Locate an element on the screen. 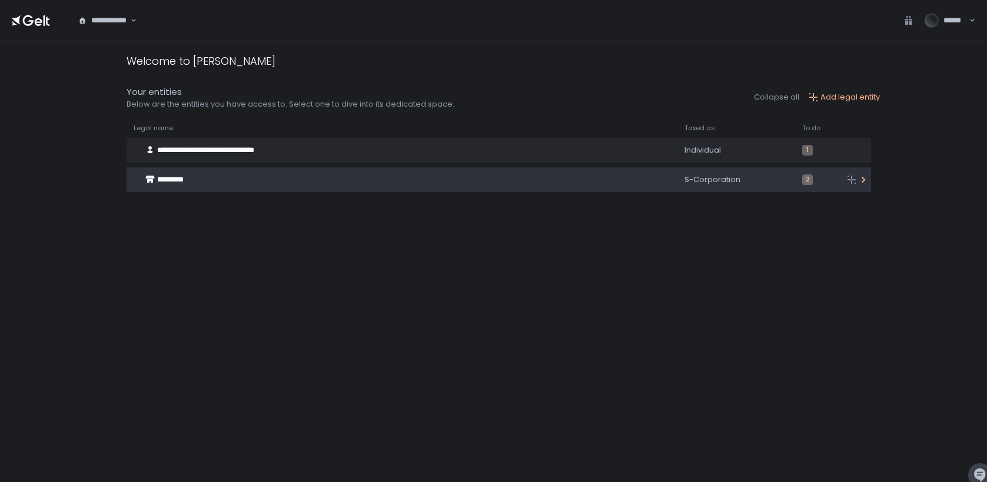  input: Search for option is located at coordinates (129, 21).